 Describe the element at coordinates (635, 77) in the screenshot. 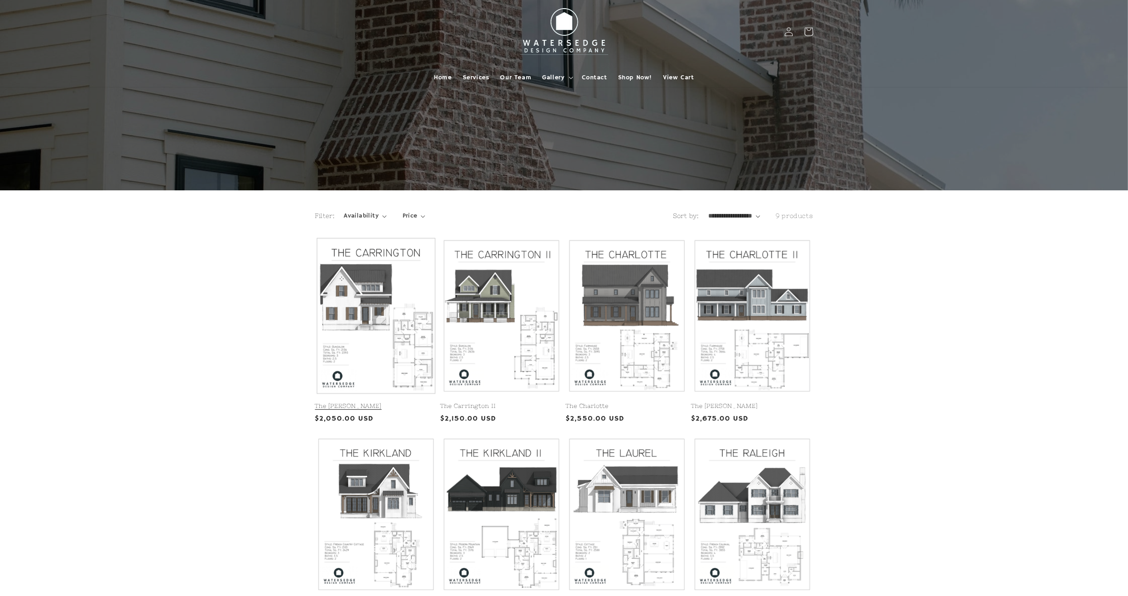

I see `span: Shop Now!` at that location.